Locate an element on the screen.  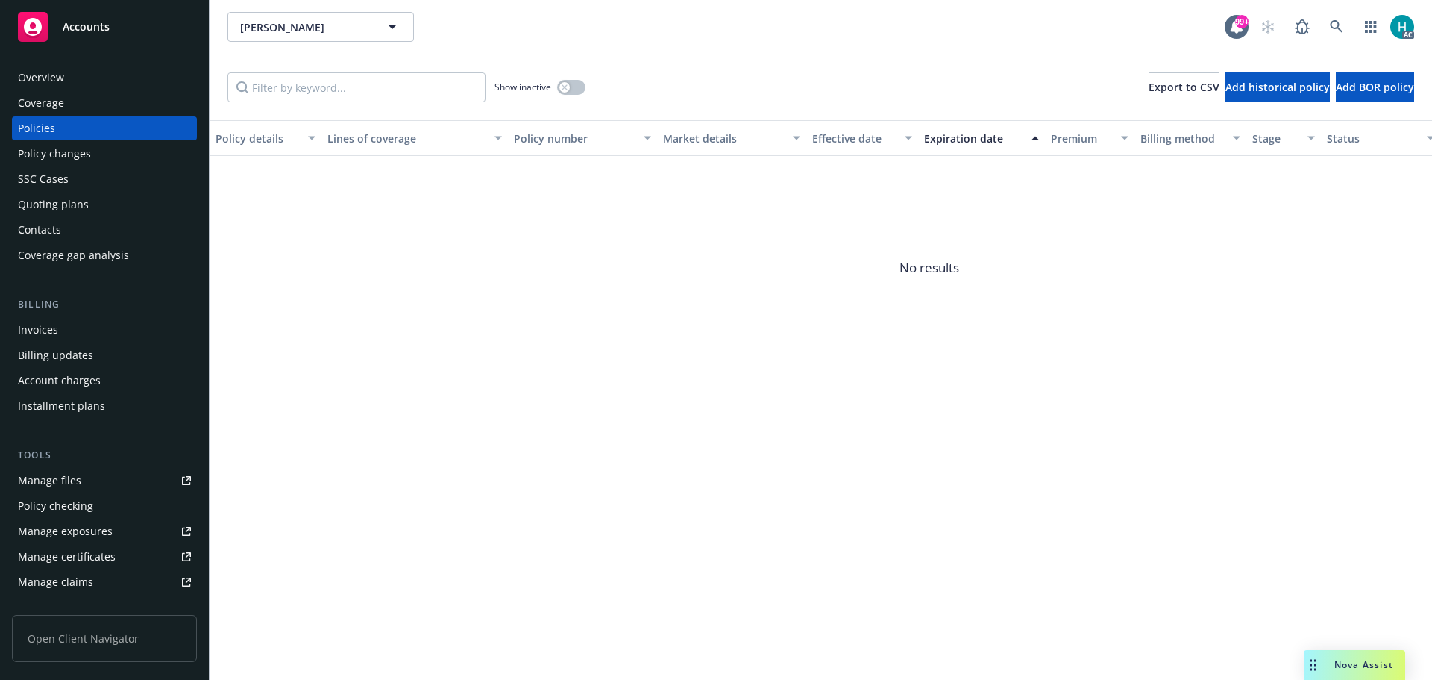
div: Policy details is located at coordinates (257, 138).